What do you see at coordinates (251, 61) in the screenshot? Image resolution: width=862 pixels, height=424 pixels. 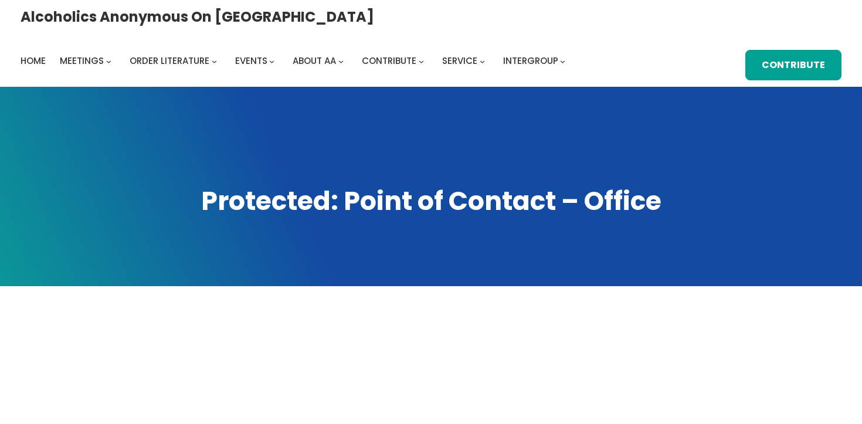 I see `a: Events` at bounding box center [251, 61].